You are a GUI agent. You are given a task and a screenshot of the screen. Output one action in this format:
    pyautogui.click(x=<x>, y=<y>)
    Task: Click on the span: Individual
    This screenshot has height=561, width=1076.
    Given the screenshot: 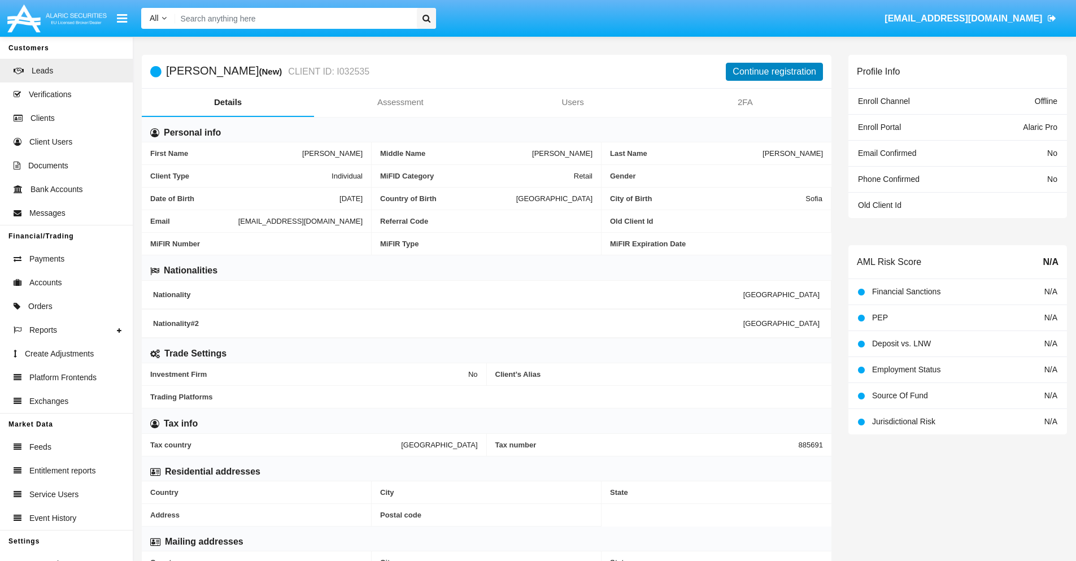 What is the action you would take?
    pyautogui.click(x=347, y=176)
    